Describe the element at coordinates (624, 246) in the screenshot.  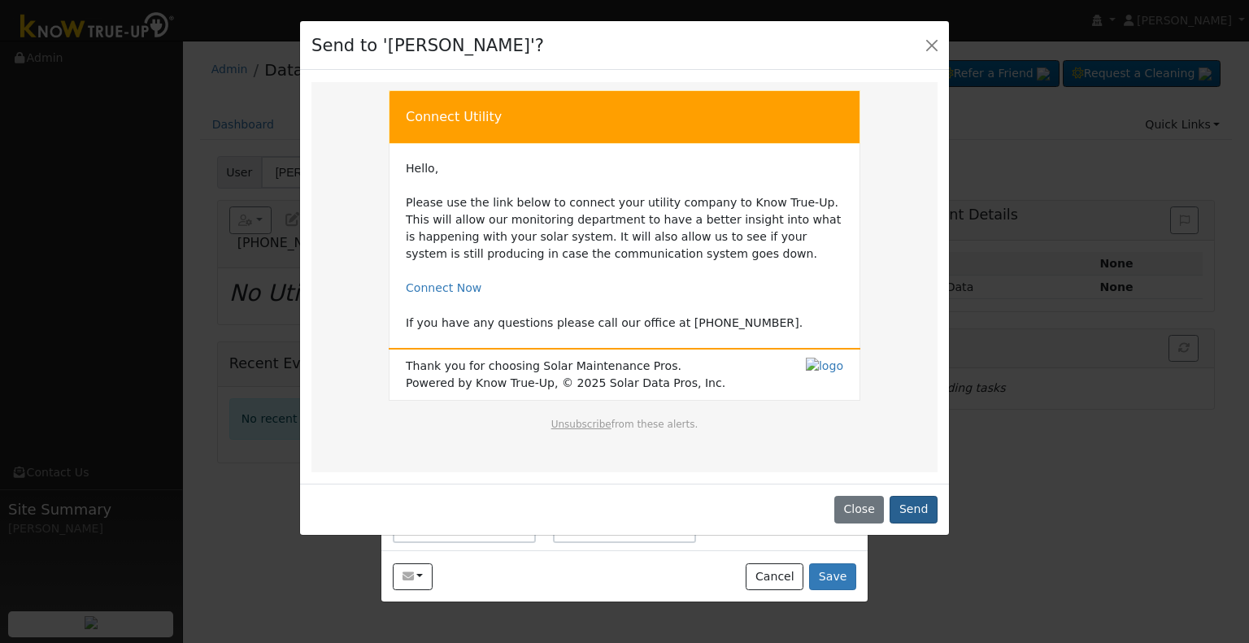
I see `td: Hello, Please use the link below to connect your utility company to Know True-Up. This will allow...` at that location.